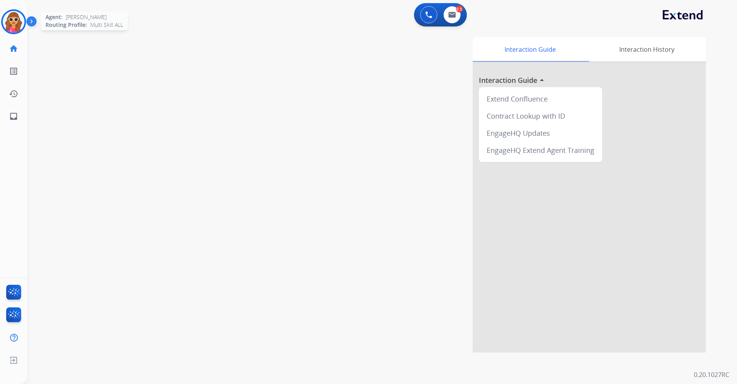 This screenshot has height=384, width=737. What do you see at coordinates (14, 71) in the screenshot?
I see `mat-icon: list_alt` at bounding box center [14, 71].